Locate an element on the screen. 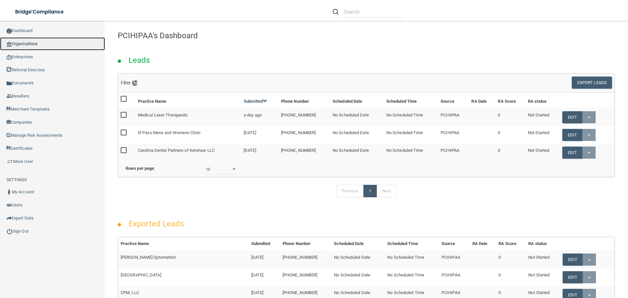 The image size is (628, 298). td: a day ago is located at coordinates (260, 117).